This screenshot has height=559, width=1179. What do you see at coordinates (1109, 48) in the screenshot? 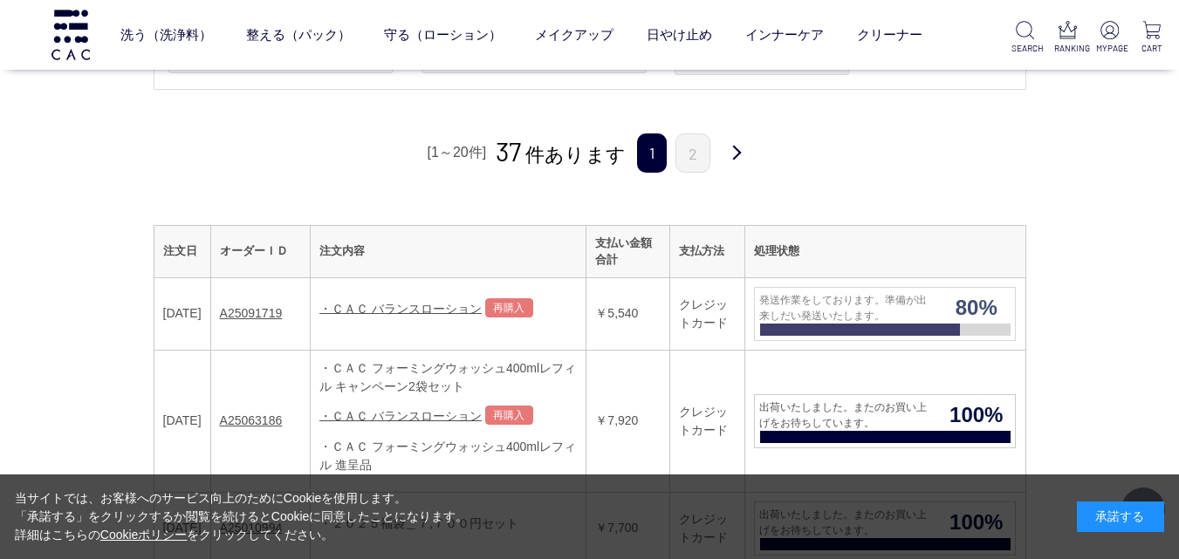
I see `p: MYPAGE` at bounding box center [1109, 48].